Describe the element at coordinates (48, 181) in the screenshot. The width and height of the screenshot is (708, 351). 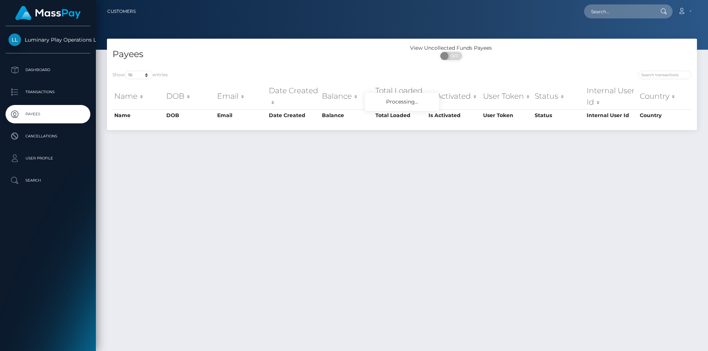
I see `p: Search` at that location.